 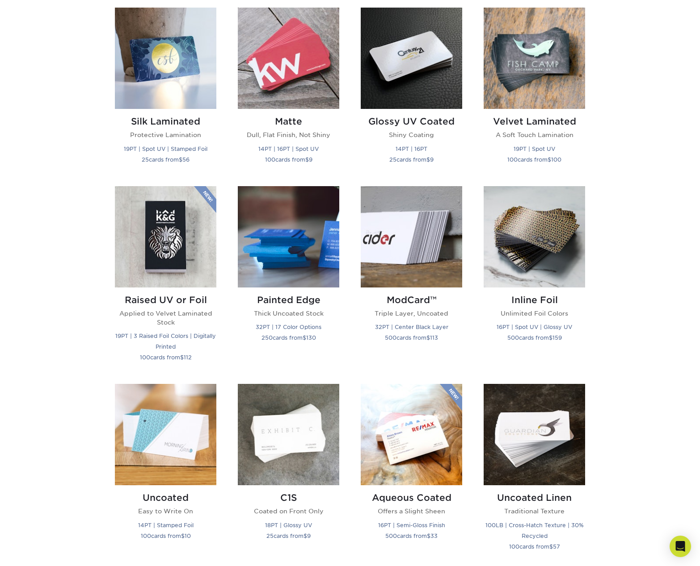 I want to click on h2: C1S, so click(x=288, y=498).